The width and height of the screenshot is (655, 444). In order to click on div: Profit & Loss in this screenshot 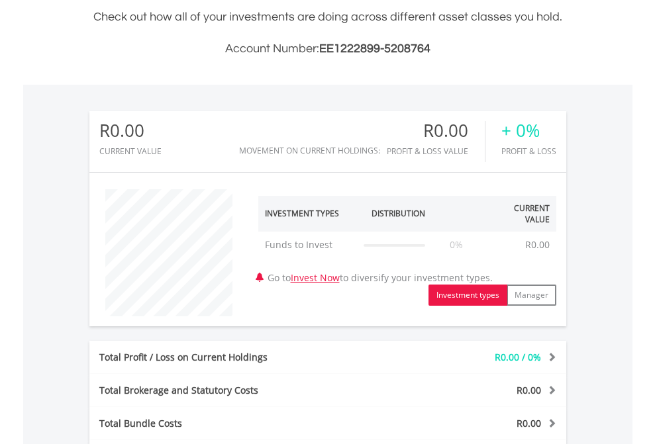, I will do `click(528, 151)`.